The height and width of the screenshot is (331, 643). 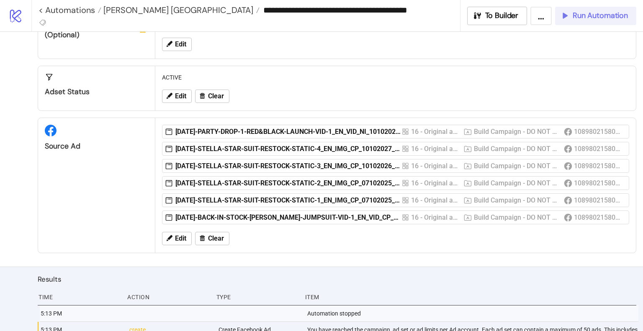 What do you see at coordinates (470, 297) in the screenshot?
I see `div: Item` at bounding box center [470, 297].